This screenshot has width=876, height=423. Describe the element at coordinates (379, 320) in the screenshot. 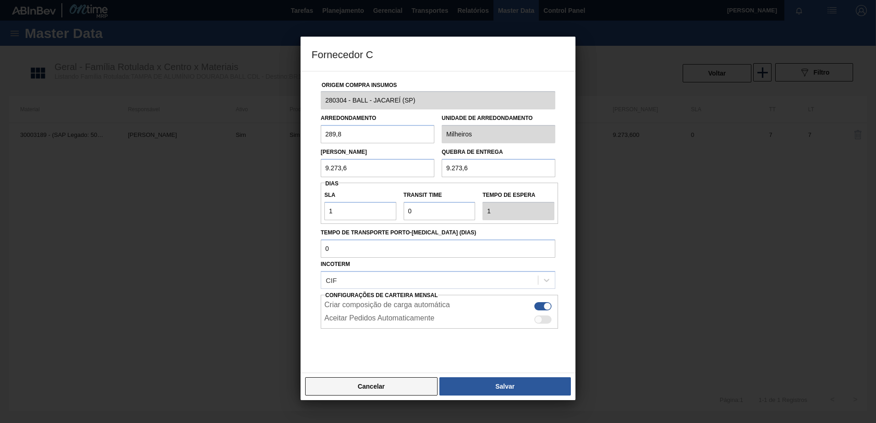

I see `label: Aceitar Pedidos Automaticamente` at that location.